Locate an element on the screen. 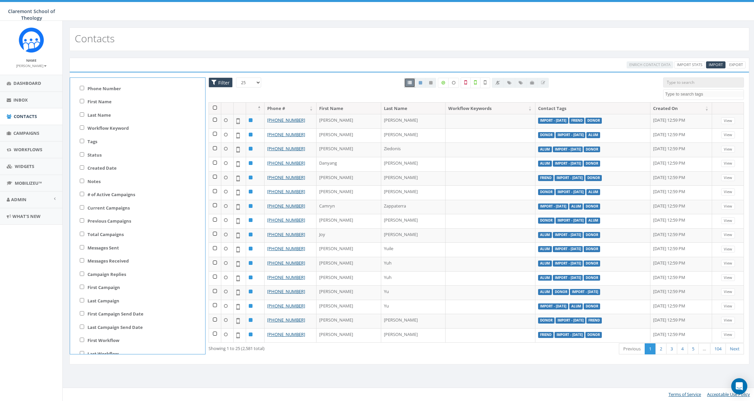  label: Total Campaigns is located at coordinates (106, 234).